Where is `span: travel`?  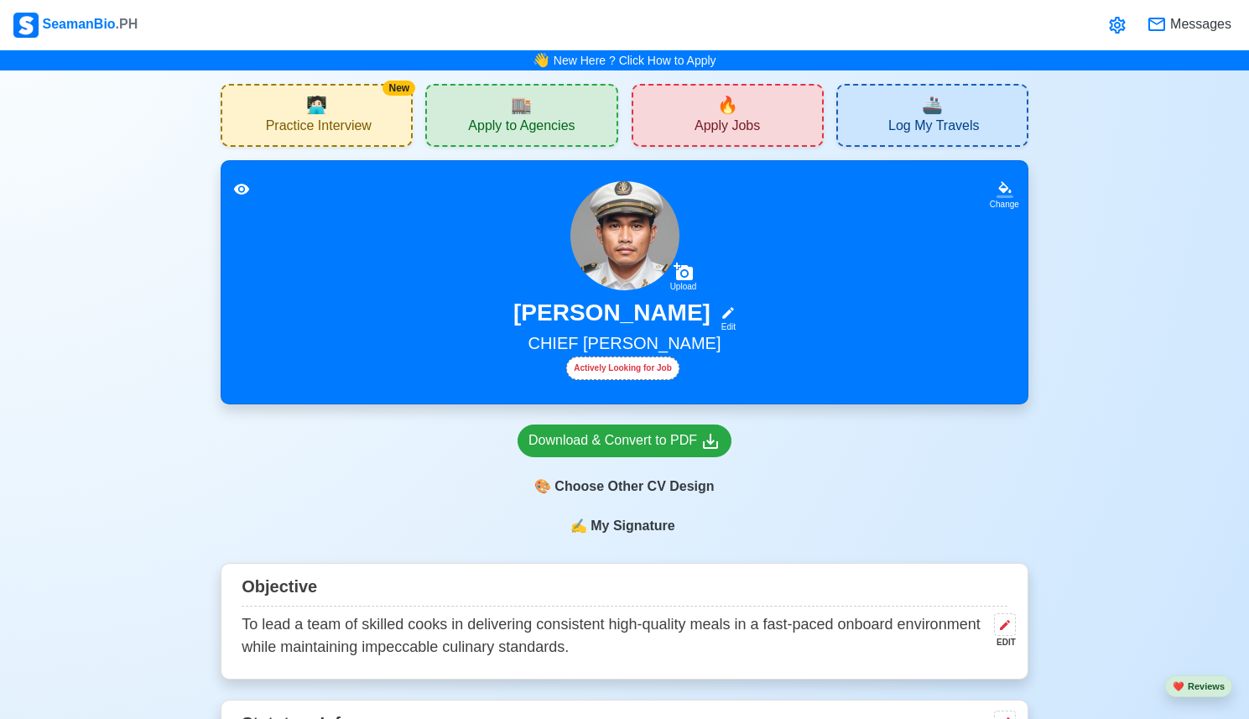
span: travel is located at coordinates (932, 105).